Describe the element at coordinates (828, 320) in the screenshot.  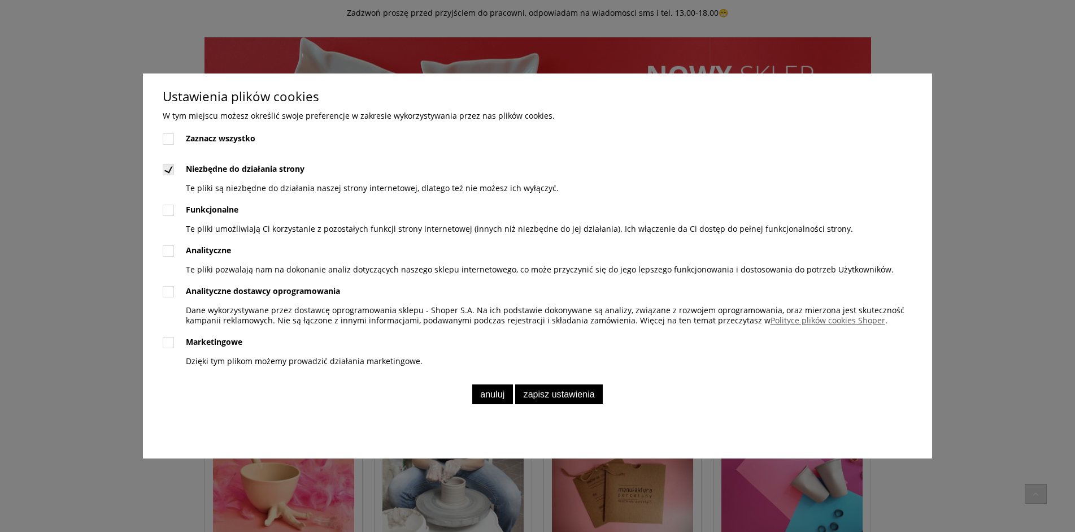
I see `a: Polityka plików cookies Shoper - otwiera się w nowej karcie` at that location.